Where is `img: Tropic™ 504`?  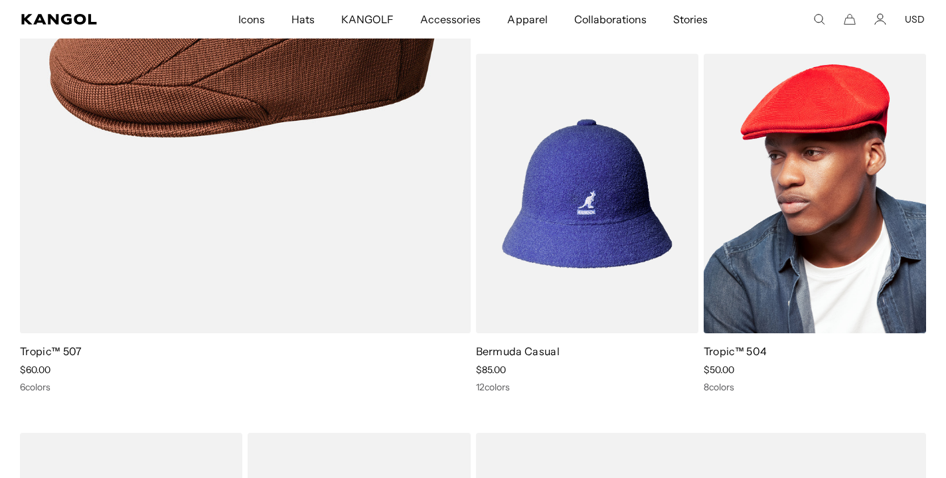 img: Tropic™ 504 is located at coordinates (814, 193).